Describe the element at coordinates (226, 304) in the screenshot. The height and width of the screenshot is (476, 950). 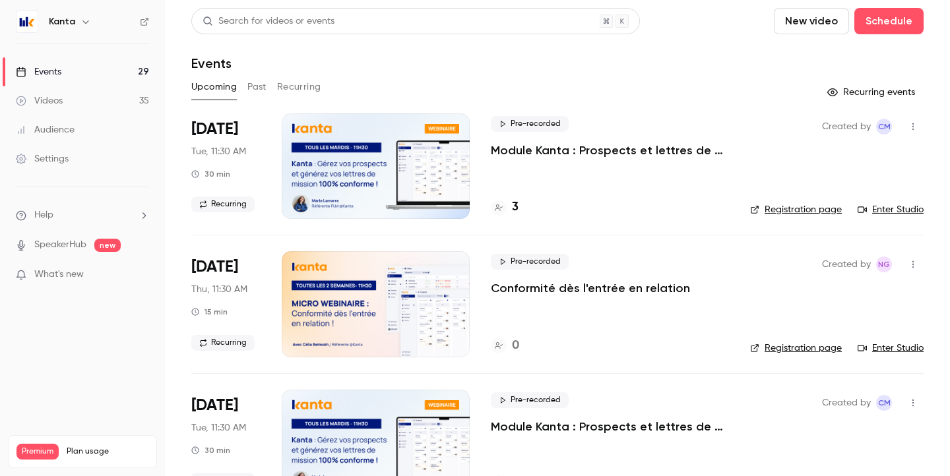
I see `div: Oct 2 Thu, 11:30 AM (Europe/Paris)` at that location.